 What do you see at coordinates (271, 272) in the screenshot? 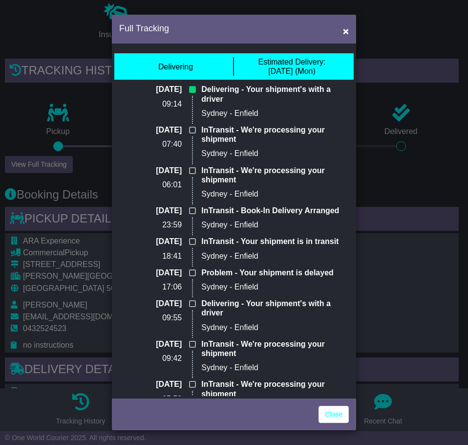
I see `p: Problem - Your shipment is delayed` at bounding box center [271, 272].